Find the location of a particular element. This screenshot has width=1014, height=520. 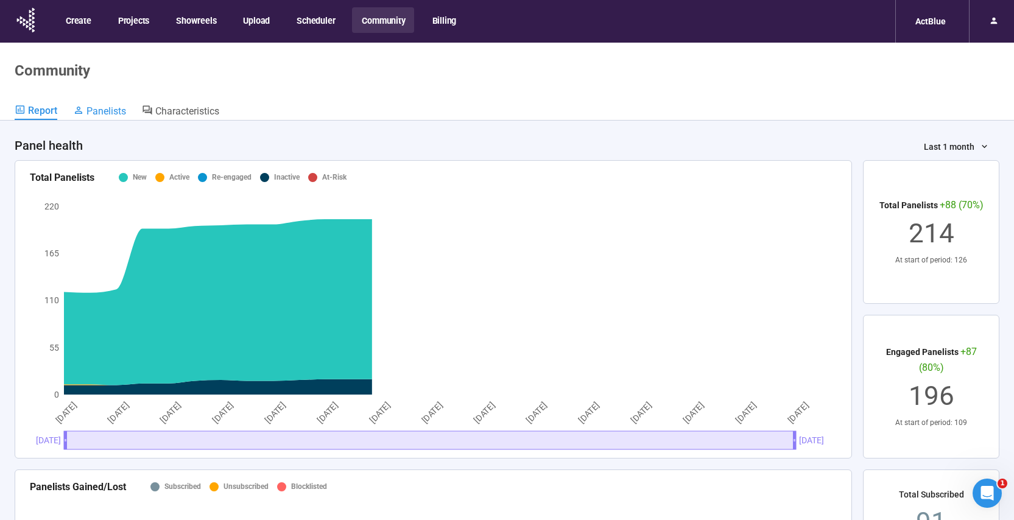

div: Total Subscribed is located at coordinates (931, 495).